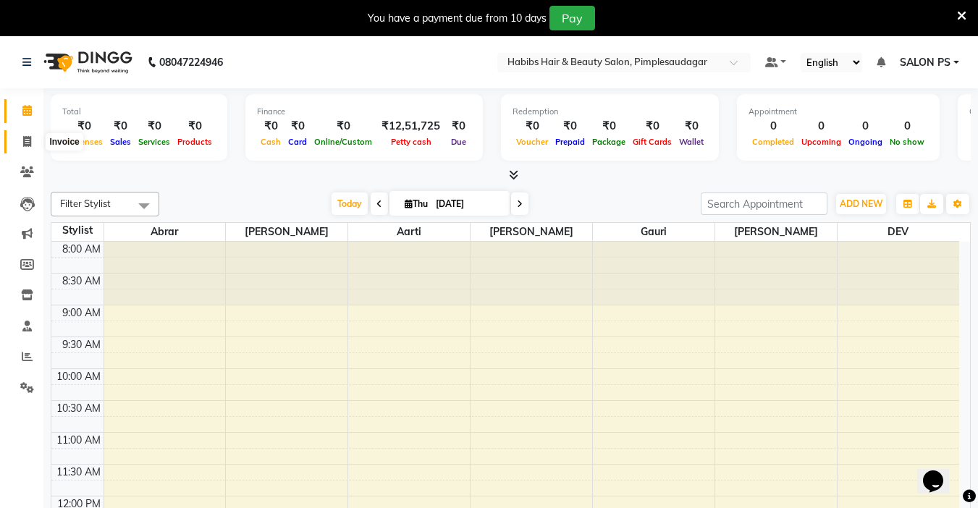 Image resolution: width=978 pixels, height=508 pixels. Describe the element at coordinates (78, 440) in the screenshot. I see `div: 11:00 AM` at that location.